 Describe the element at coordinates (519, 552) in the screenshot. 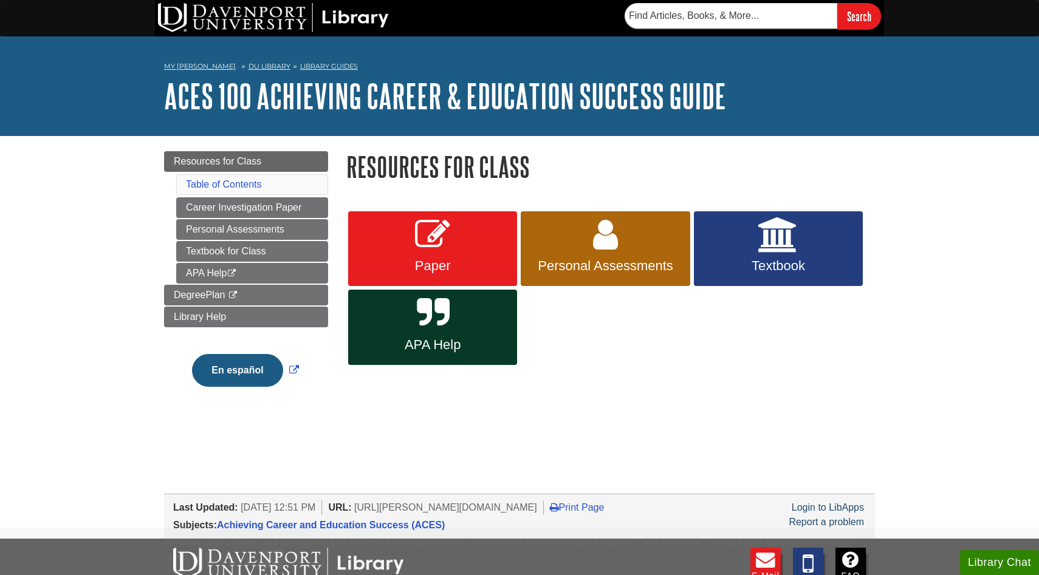

I see `div: This site uses cookies and records your IP address for usage statistics. Additionally, we use Goo...` at that location.